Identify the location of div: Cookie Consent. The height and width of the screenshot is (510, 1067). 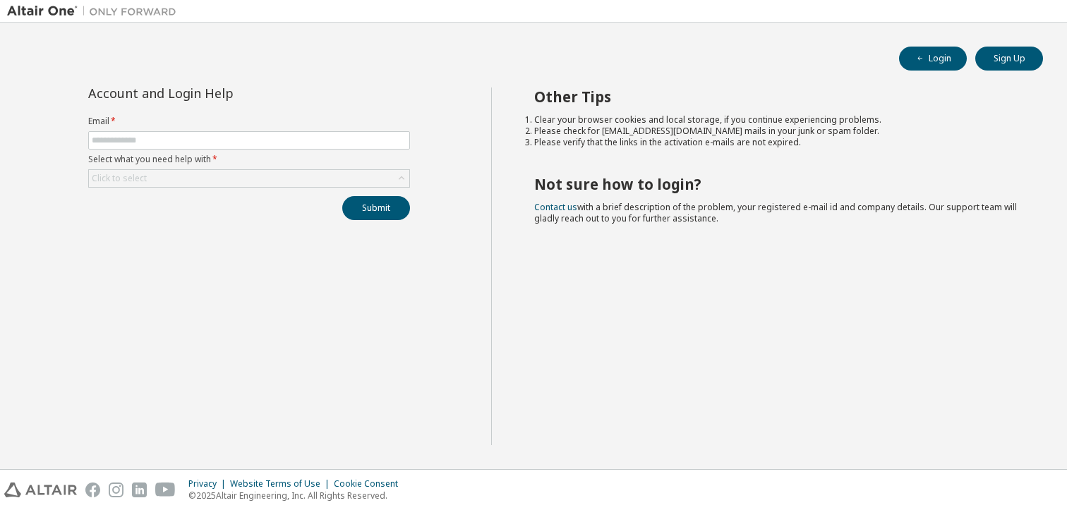
(370, 484).